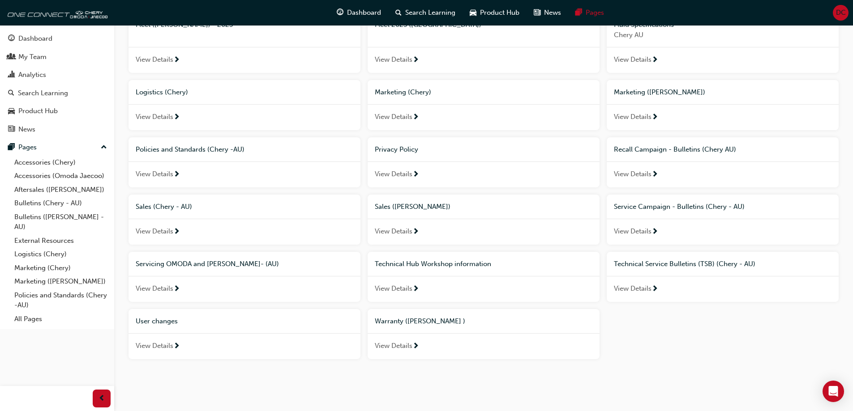 This screenshot has height=411, width=853. I want to click on a: Service Campaign - Bulletins (Chery - AU)View Details, so click(723, 220).